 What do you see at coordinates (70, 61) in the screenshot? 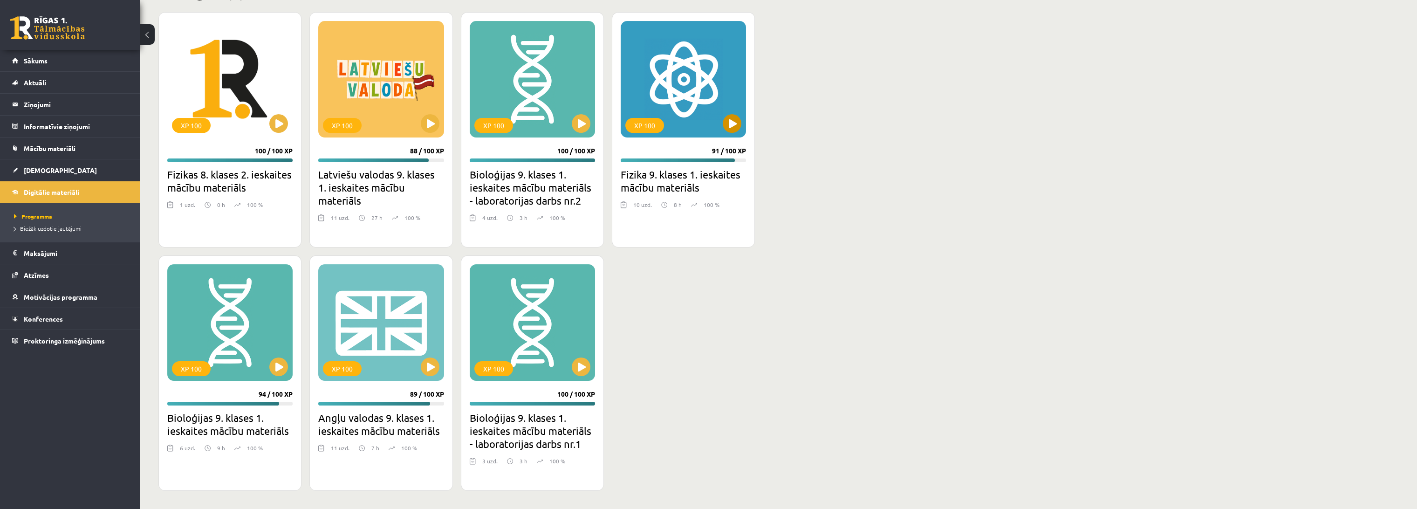
I see `a: Sākums` at bounding box center [70, 61].